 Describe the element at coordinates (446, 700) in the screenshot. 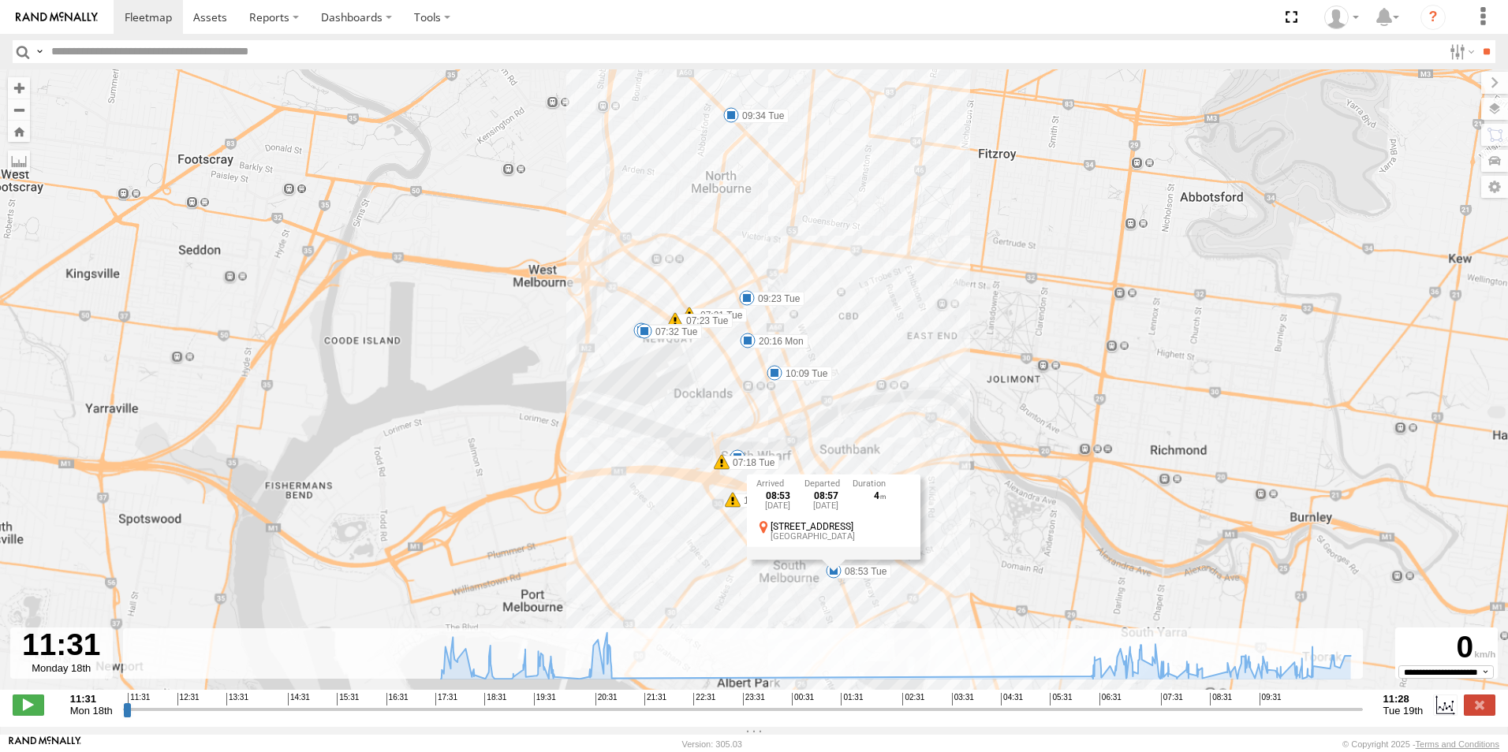

I see `span: 17:31` at that location.